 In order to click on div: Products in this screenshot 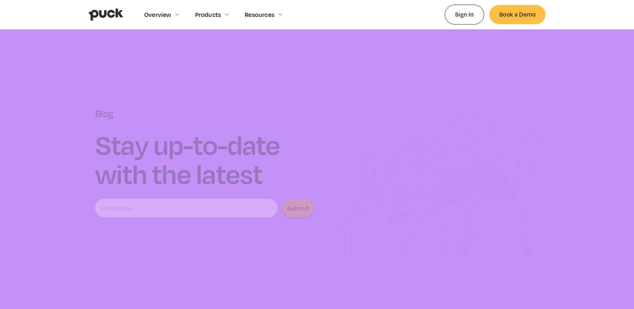, I will do `click(208, 15)`.